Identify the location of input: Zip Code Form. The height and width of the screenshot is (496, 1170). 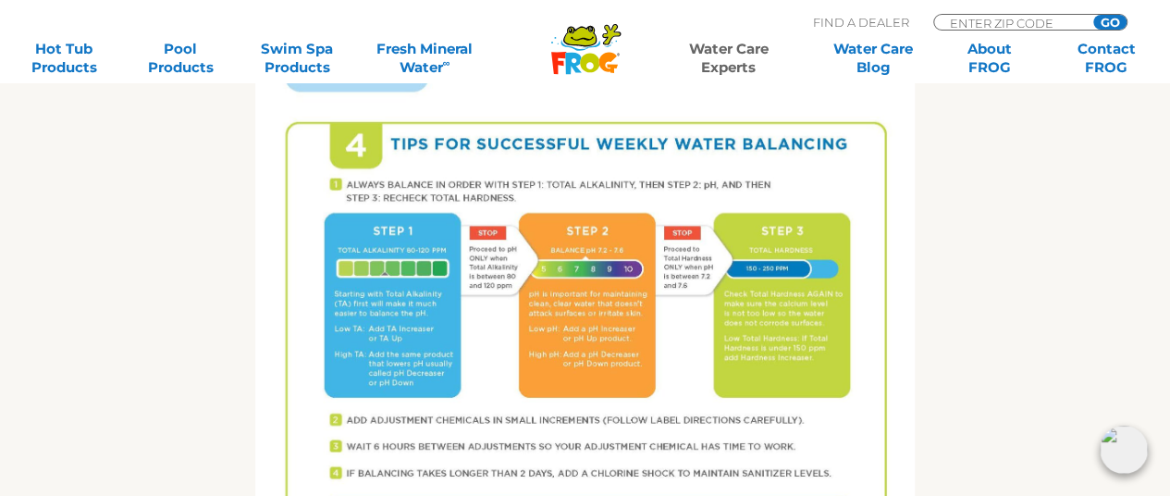
(1010, 22).